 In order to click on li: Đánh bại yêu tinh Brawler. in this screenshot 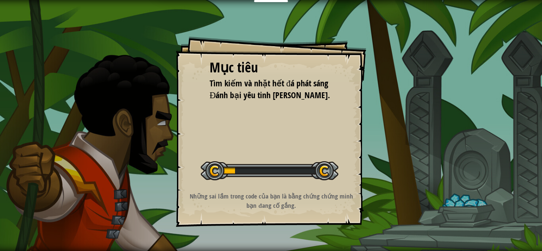, I will do `click(264, 95)`.